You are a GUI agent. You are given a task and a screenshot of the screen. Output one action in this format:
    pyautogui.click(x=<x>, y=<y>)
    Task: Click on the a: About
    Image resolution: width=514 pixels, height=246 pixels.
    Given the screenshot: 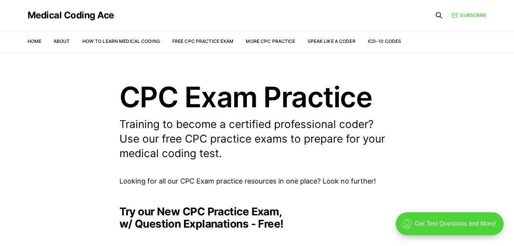 What is the action you would take?
    pyautogui.click(x=62, y=41)
    